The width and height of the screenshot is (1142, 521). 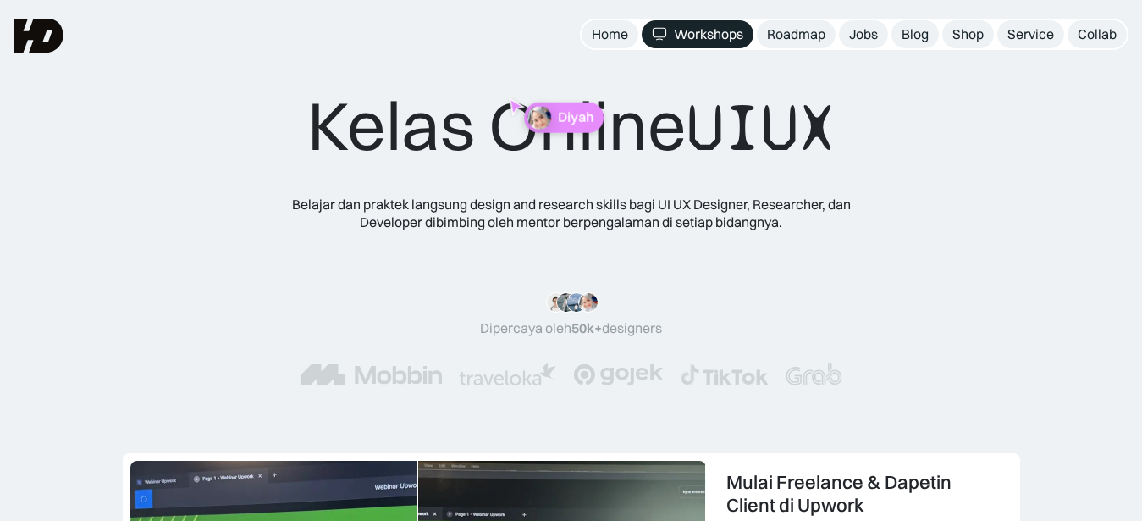 What do you see at coordinates (1030, 34) in the screenshot?
I see `a: Service` at bounding box center [1030, 34].